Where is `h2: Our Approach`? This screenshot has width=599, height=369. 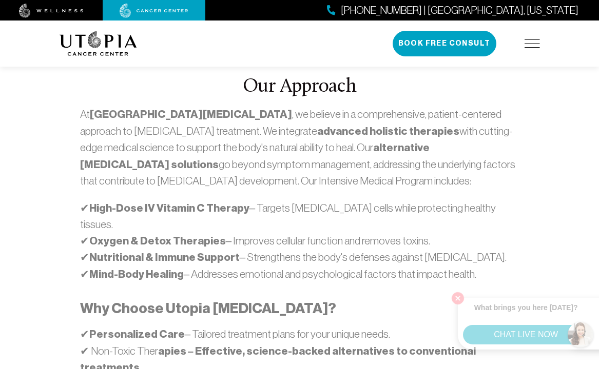
h2: Our Approach is located at coordinates (300, 87).